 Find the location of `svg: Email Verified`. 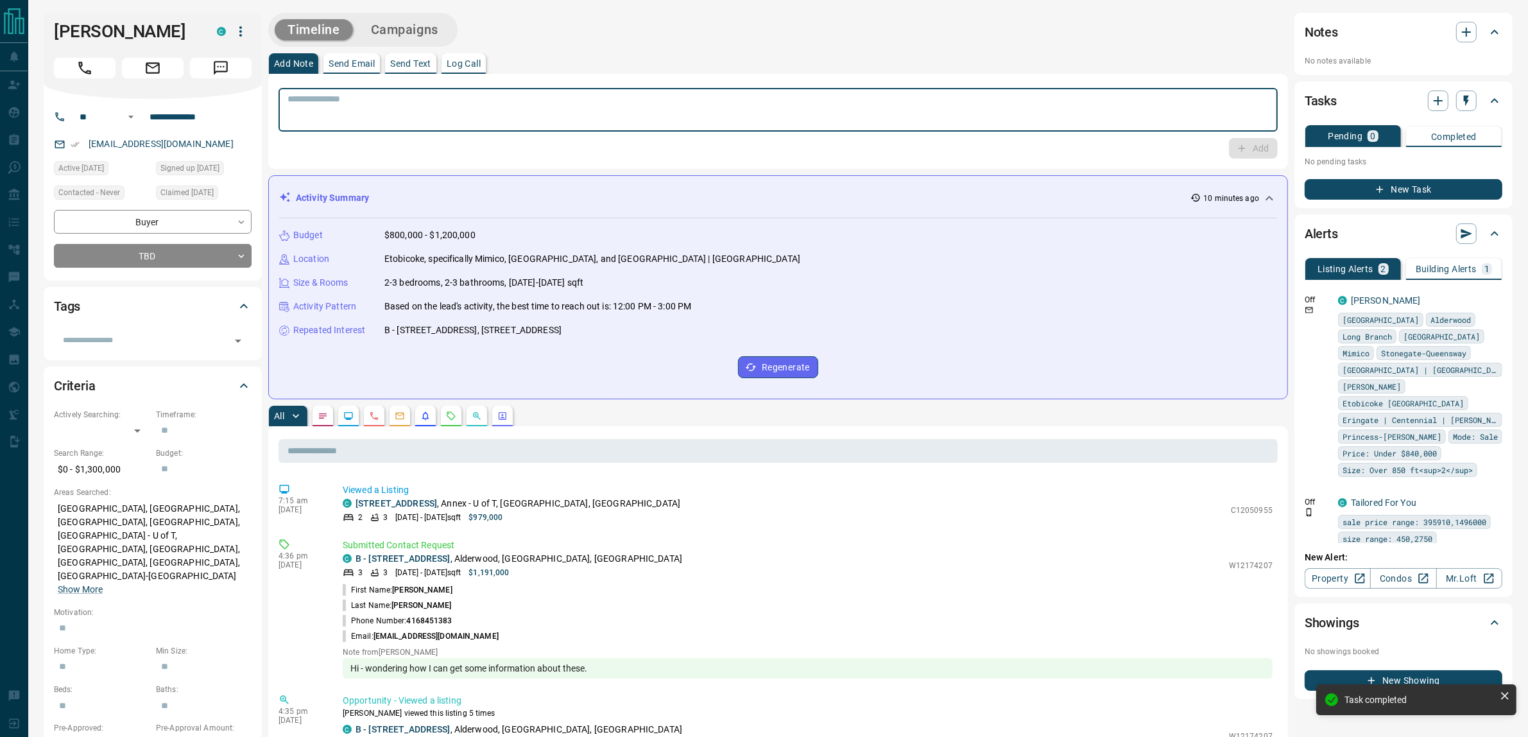

svg: Email Verified is located at coordinates (75, 144).